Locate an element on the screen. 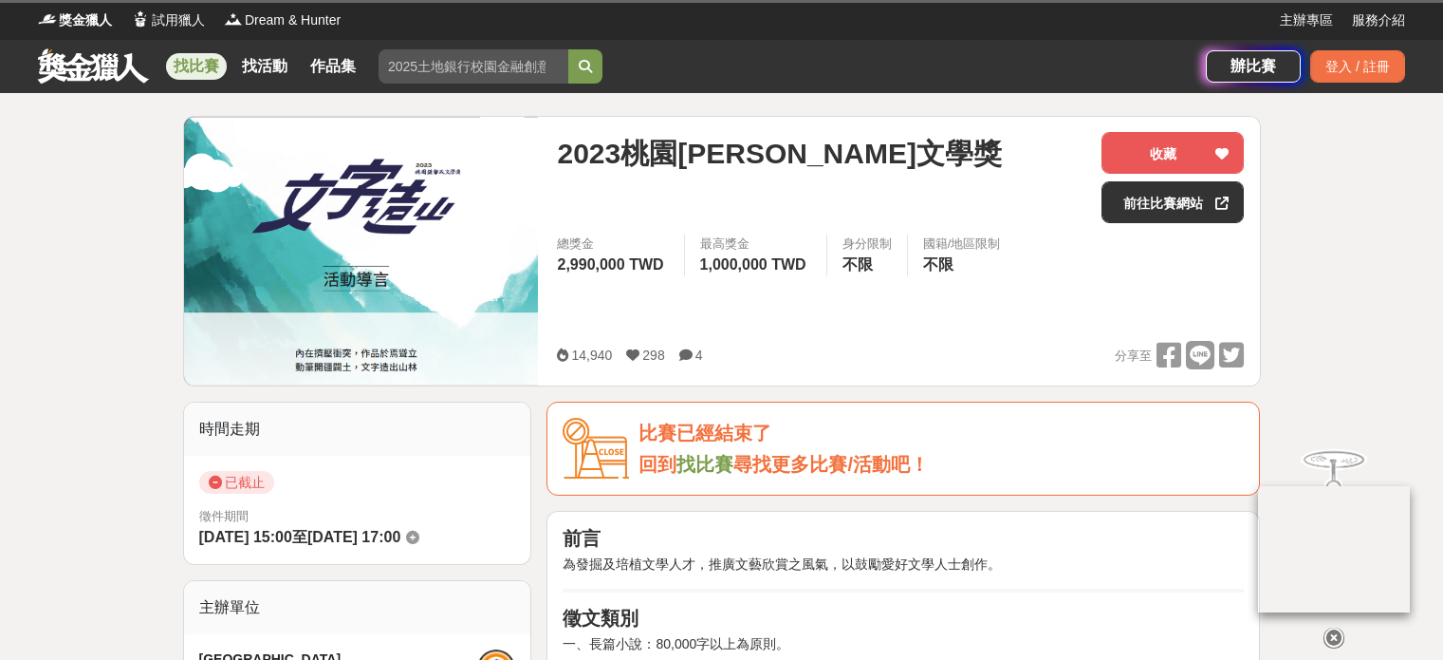 This screenshot has width=1443, height=660. div: 時間走期 is located at coordinates (358, 429).